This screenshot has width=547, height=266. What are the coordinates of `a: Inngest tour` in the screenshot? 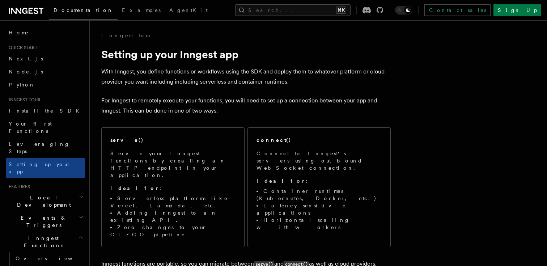 It's located at (127, 35).